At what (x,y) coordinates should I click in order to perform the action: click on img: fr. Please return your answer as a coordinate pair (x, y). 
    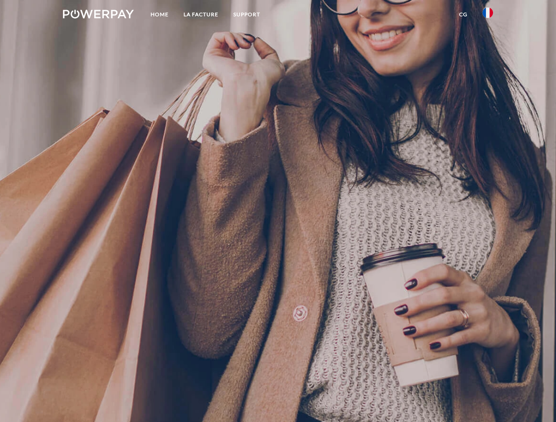
    Looking at the image, I should click on (487, 13).